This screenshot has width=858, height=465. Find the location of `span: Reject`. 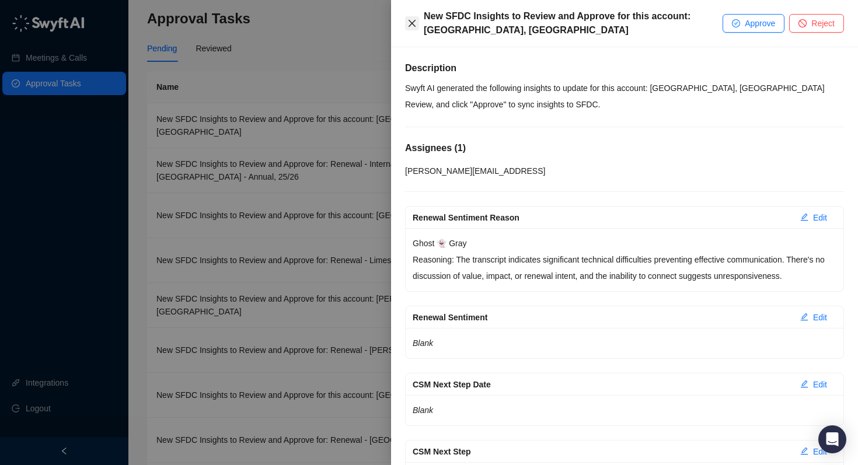

span: Reject is located at coordinates (823, 23).